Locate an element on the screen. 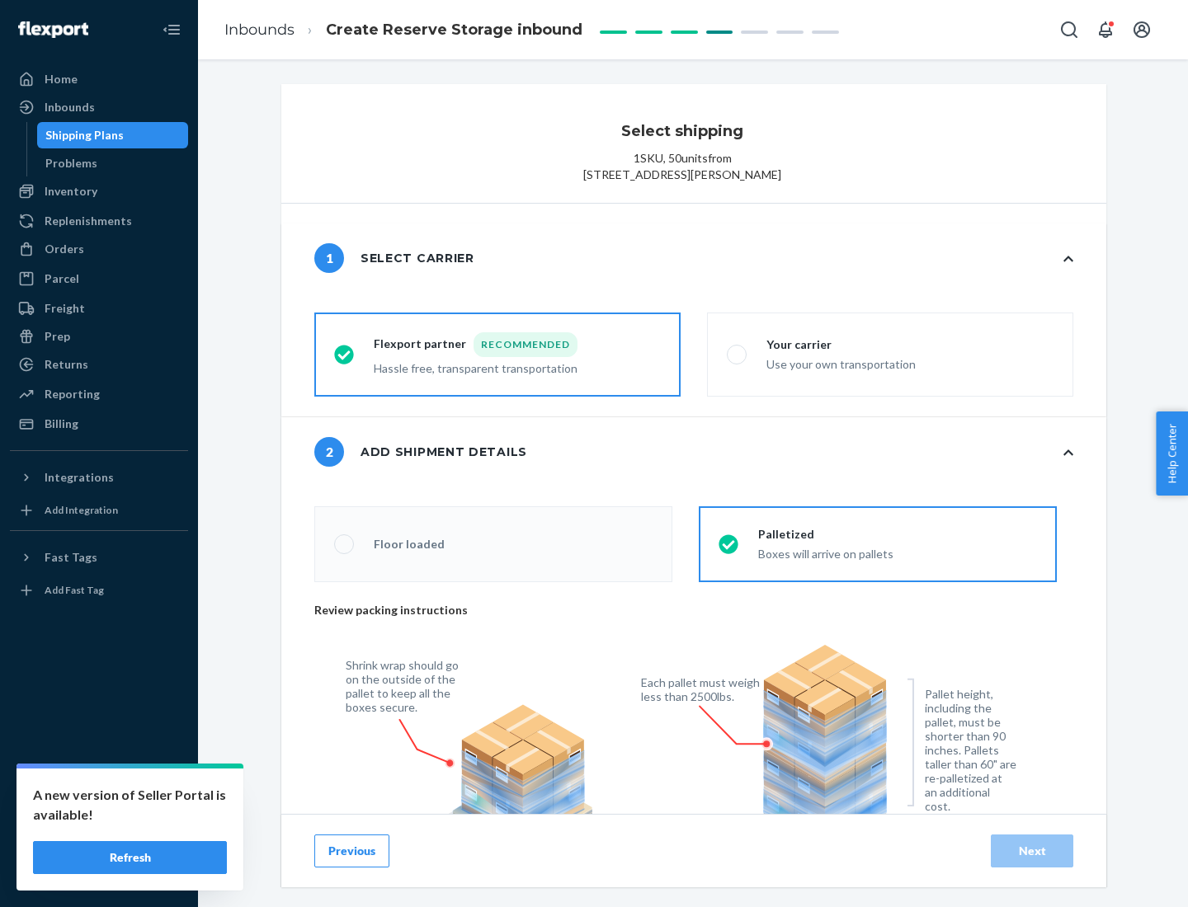 The height and width of the screenshot is (907, 1188). div: Use your own transportation is located at coordinates (840, 363).